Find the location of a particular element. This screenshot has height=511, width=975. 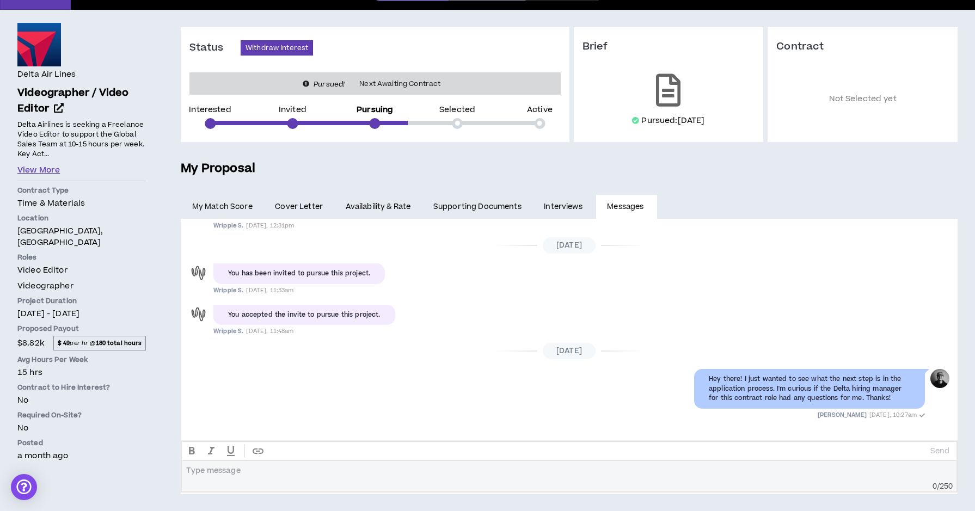

a: Availability & Rate is located at coordinates (378, 207).